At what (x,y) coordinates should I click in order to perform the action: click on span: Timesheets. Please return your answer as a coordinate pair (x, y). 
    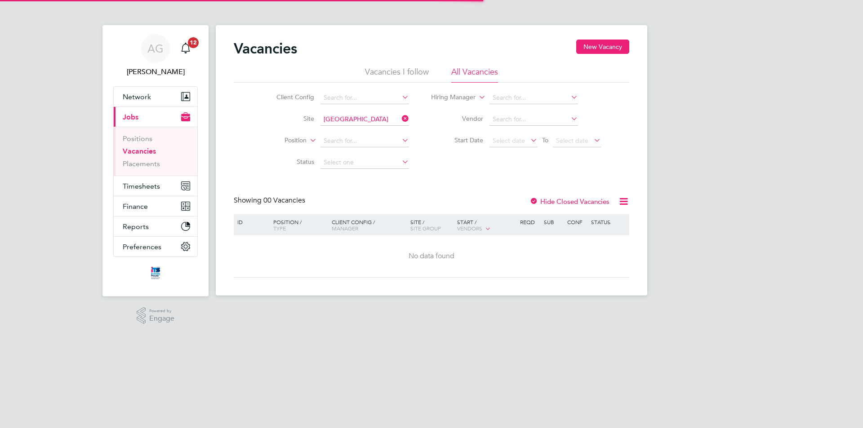
    Looking at the image, I should click on (141, 186).